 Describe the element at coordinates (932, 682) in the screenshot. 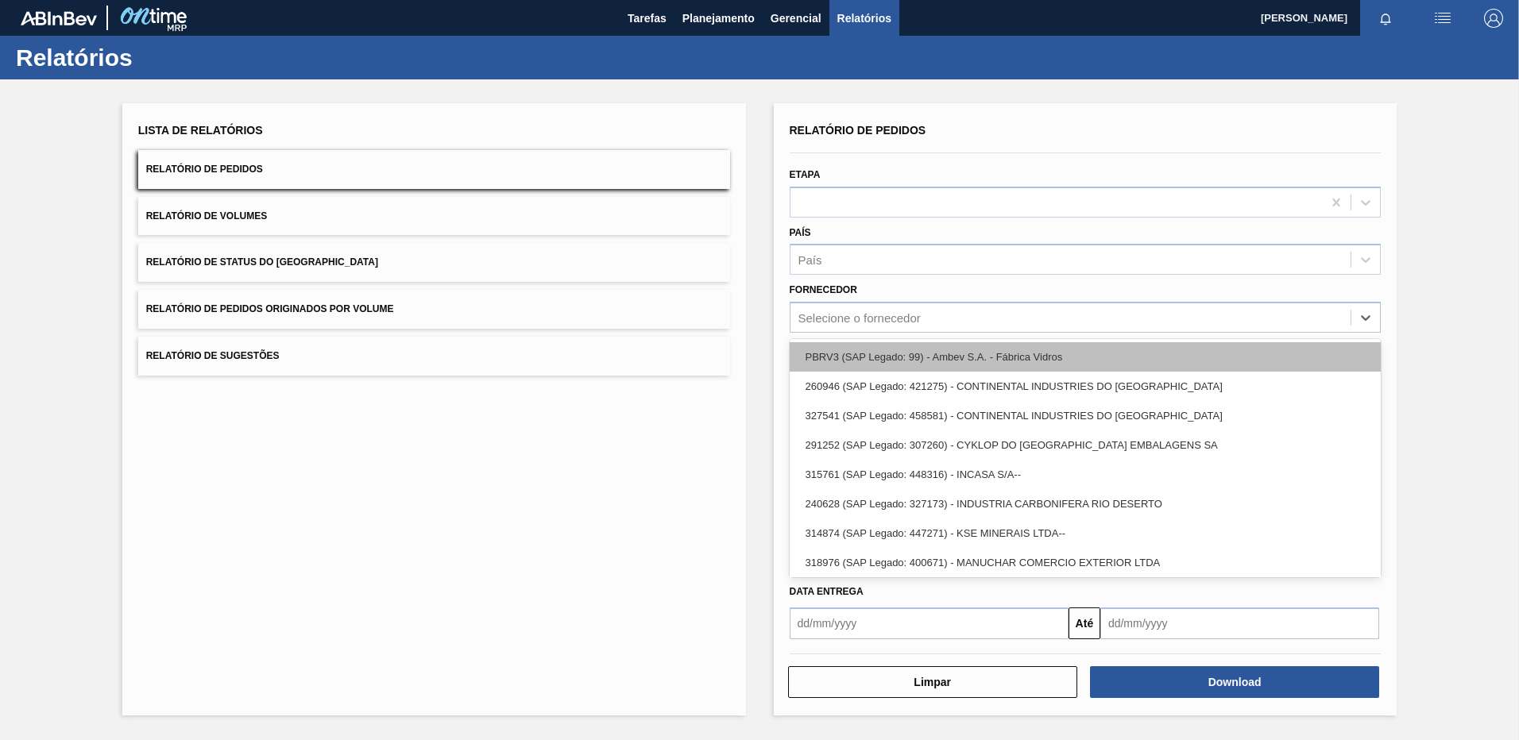

I see `button: Limpar` at that location.